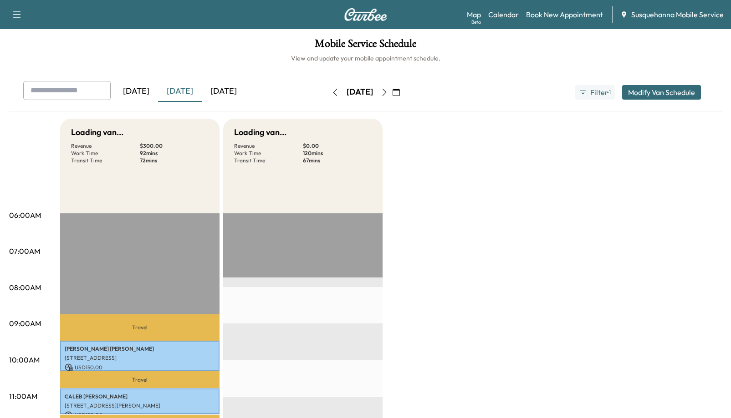  I want to click on p: 67 mins, so click(337, 161).